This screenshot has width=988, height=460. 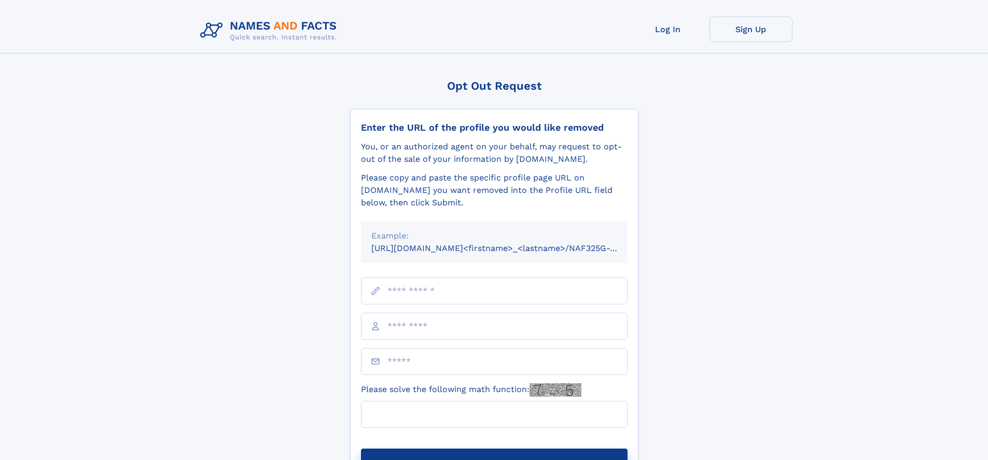 I want to click on a: Sign Up, so click(x=751, y=29).